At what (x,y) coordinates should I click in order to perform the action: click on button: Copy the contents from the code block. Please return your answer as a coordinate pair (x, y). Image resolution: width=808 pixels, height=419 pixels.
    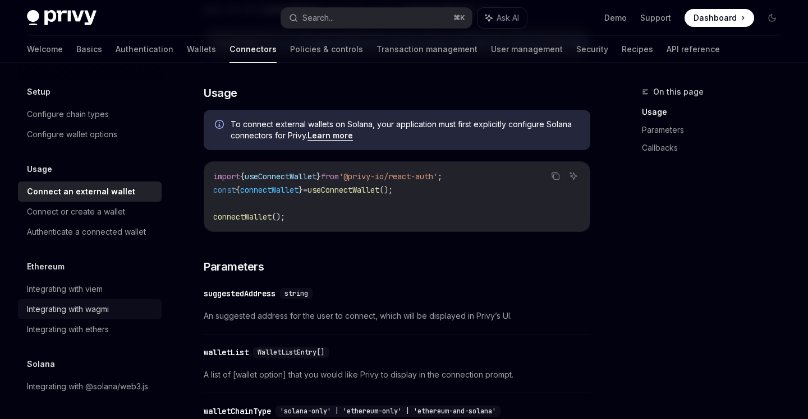
    Looking at the image, I should click on (555, 176).